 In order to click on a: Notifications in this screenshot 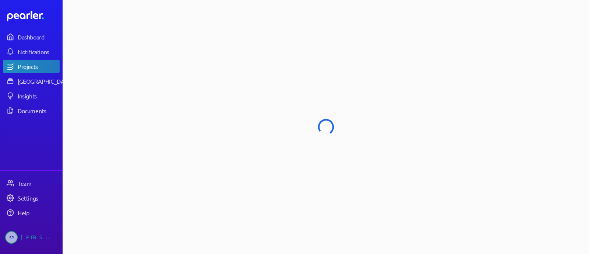, I will do `click(31, 52)`.